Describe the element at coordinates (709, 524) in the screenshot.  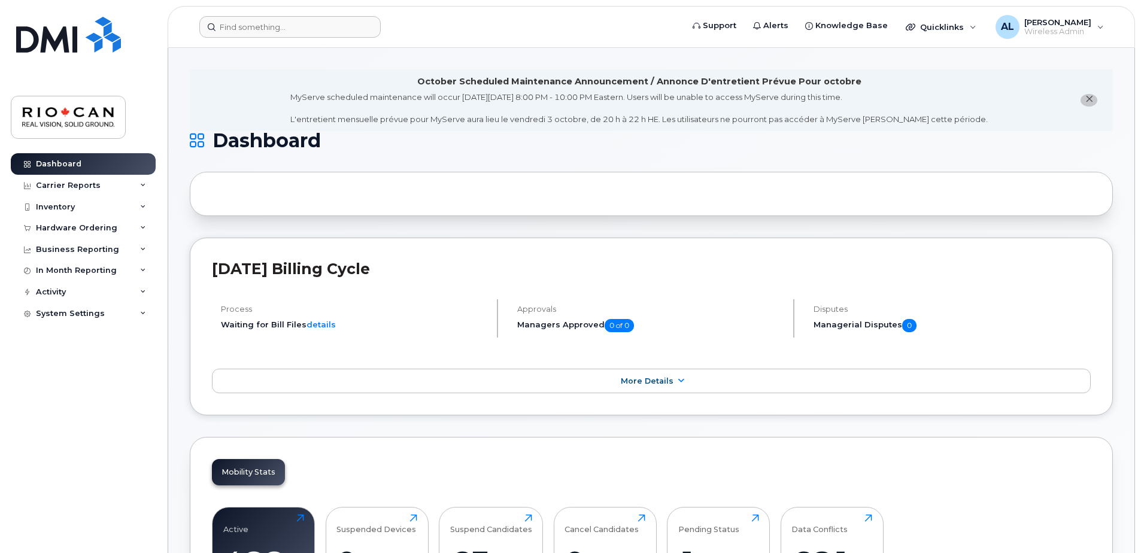
I see `div: Pending Status` at that location.